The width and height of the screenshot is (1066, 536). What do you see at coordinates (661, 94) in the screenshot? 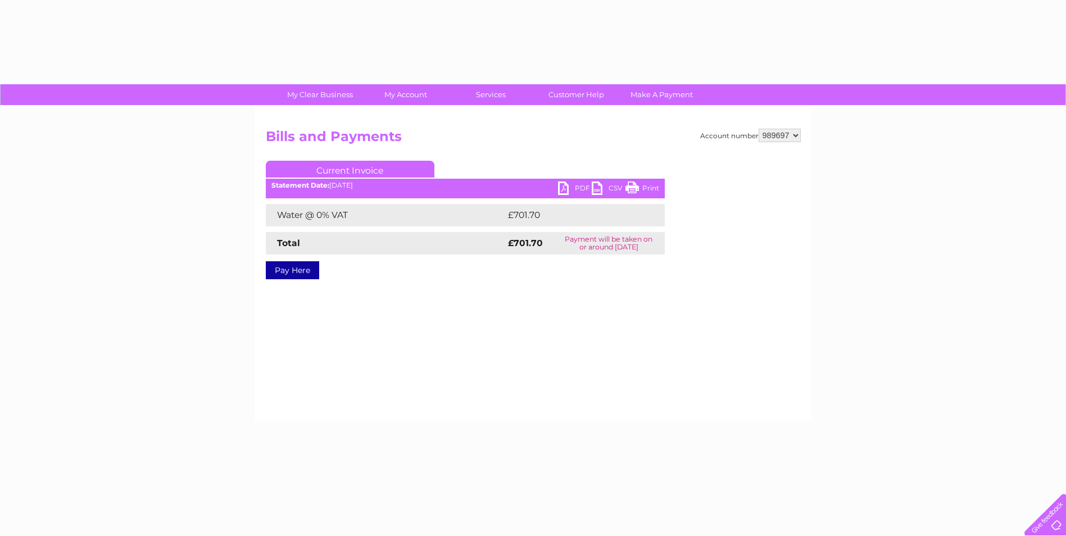
I see `a: Make A Payment` at bounding box center [661, 94].